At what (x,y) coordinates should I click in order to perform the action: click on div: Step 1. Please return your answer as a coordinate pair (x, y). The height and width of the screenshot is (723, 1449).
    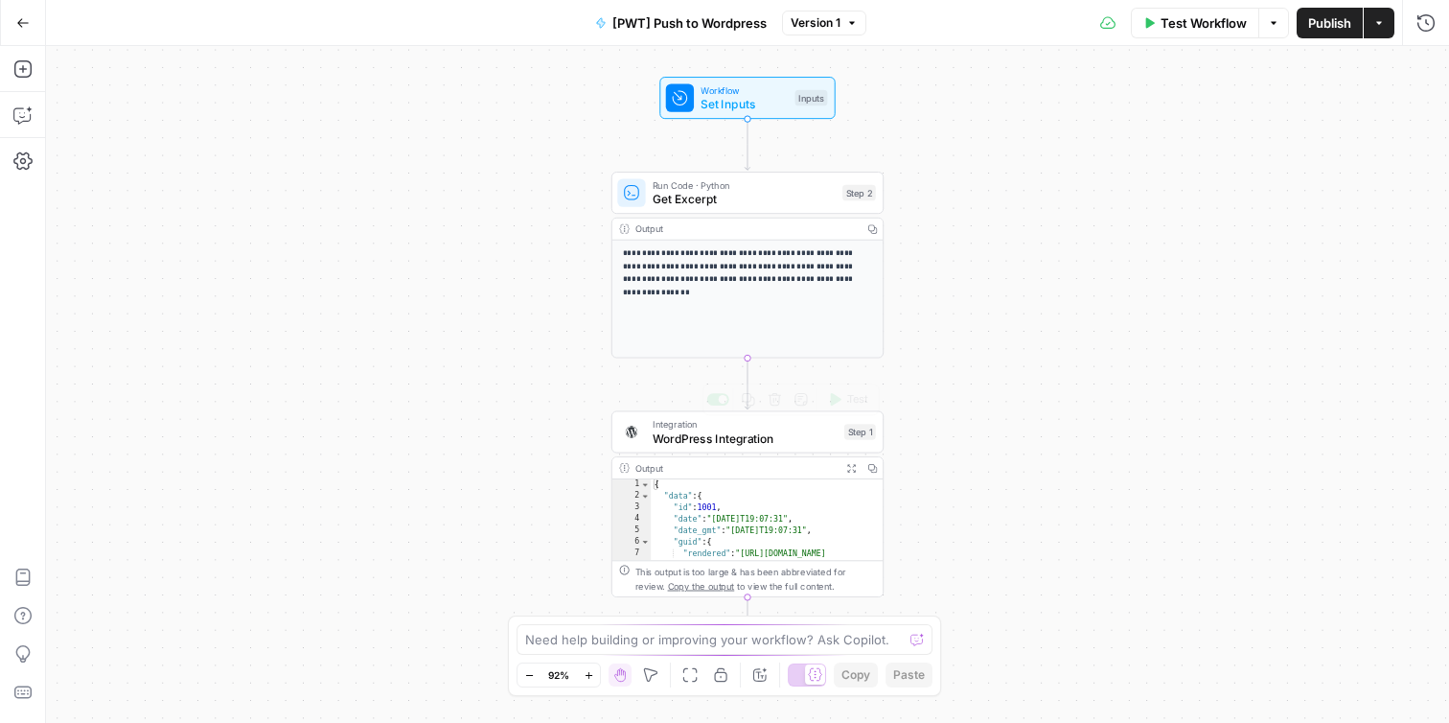
    Looking at the image, I should click on (860, 431).